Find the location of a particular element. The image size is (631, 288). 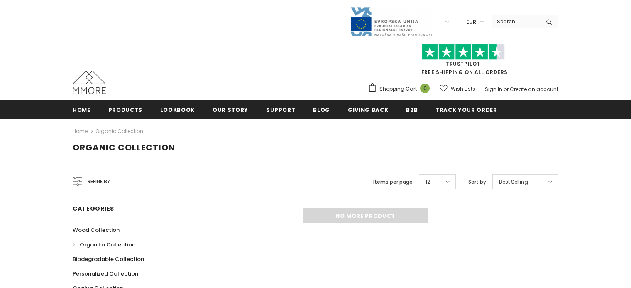

a: Javni Razpis is located at coordinates (392, 21).